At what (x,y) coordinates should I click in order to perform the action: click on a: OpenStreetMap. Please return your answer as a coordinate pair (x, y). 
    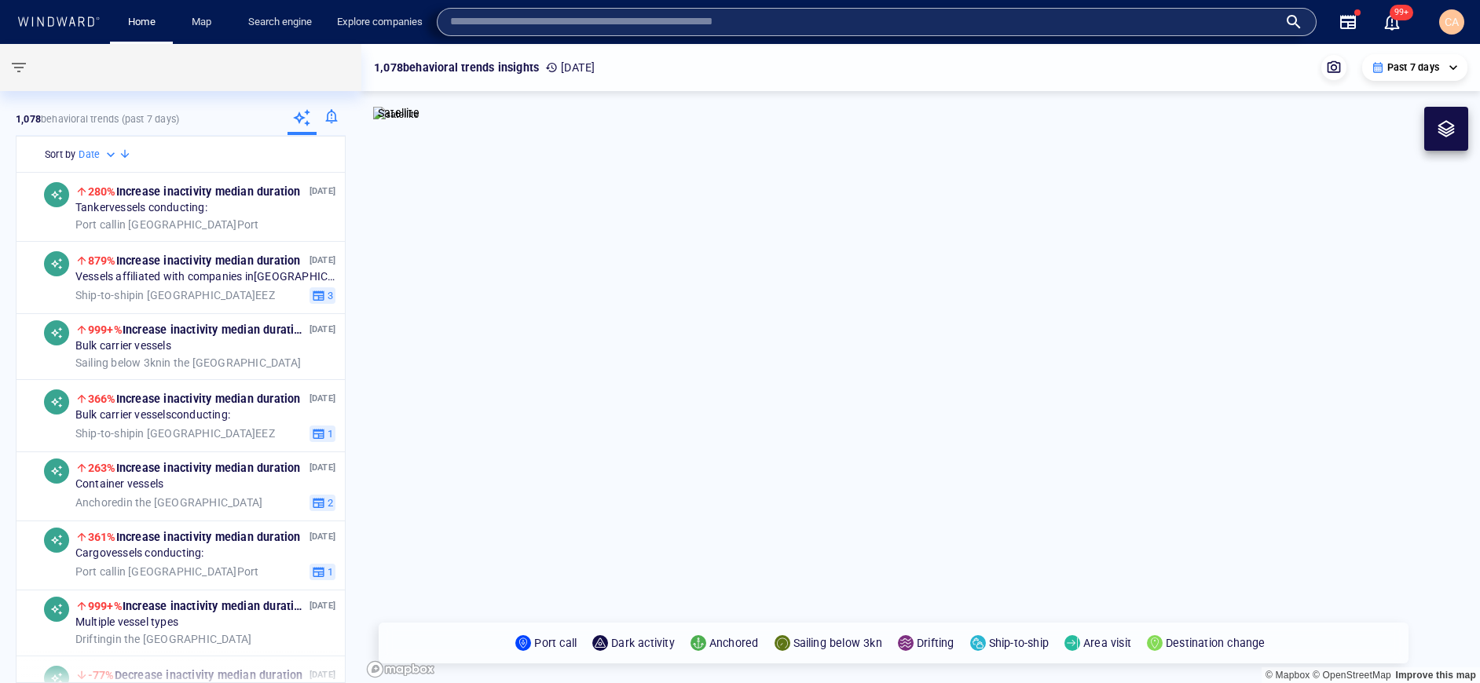
    Looking at the image, I should click on (1352, 676).